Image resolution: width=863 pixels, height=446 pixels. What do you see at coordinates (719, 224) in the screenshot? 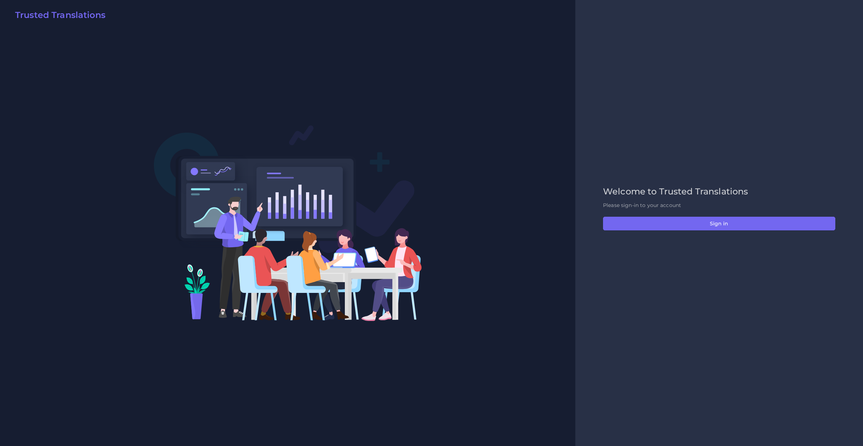
I see `a: Sign in` at bounding box center [719, 224].